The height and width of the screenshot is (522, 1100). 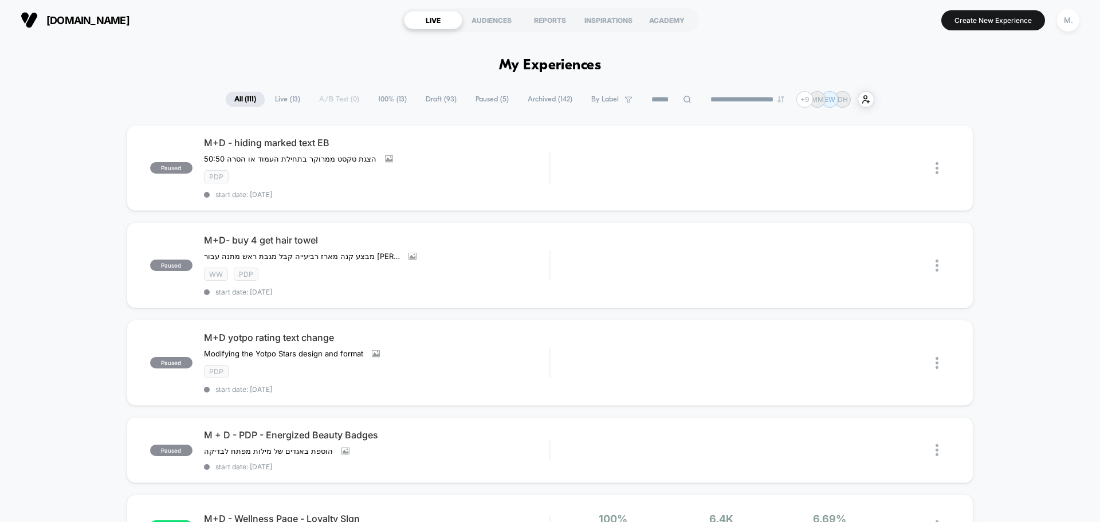 I want to click on span: הוספת באגדים של מילות מפתח לבדיקה, so click(x=268, y=451).